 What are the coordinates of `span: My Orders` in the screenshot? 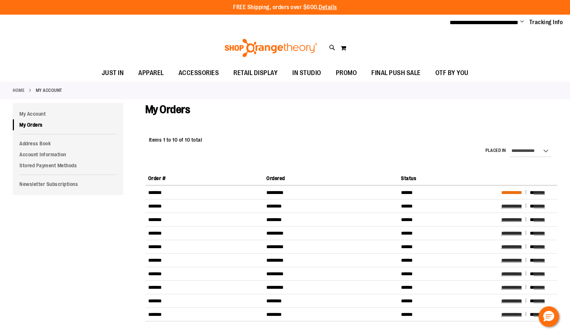 It's located at (168, 109).